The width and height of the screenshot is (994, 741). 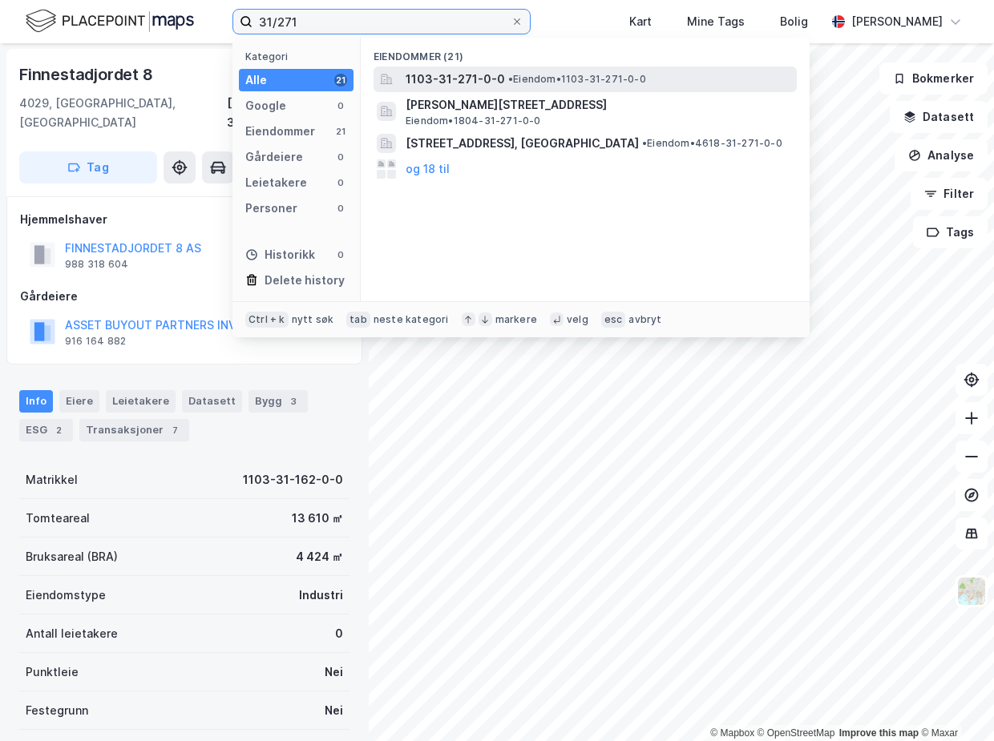 What do you see at coordinates (293, 401) in the screenshot?
I see `div: 3` at bounding box center [293, 401].